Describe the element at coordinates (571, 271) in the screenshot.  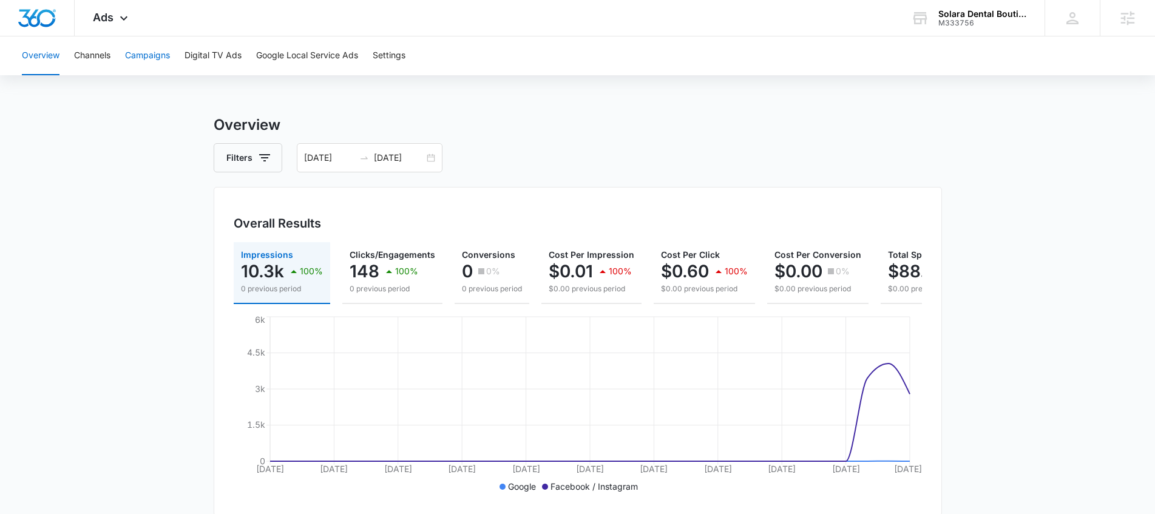
I see `p: $0.01` at that location.